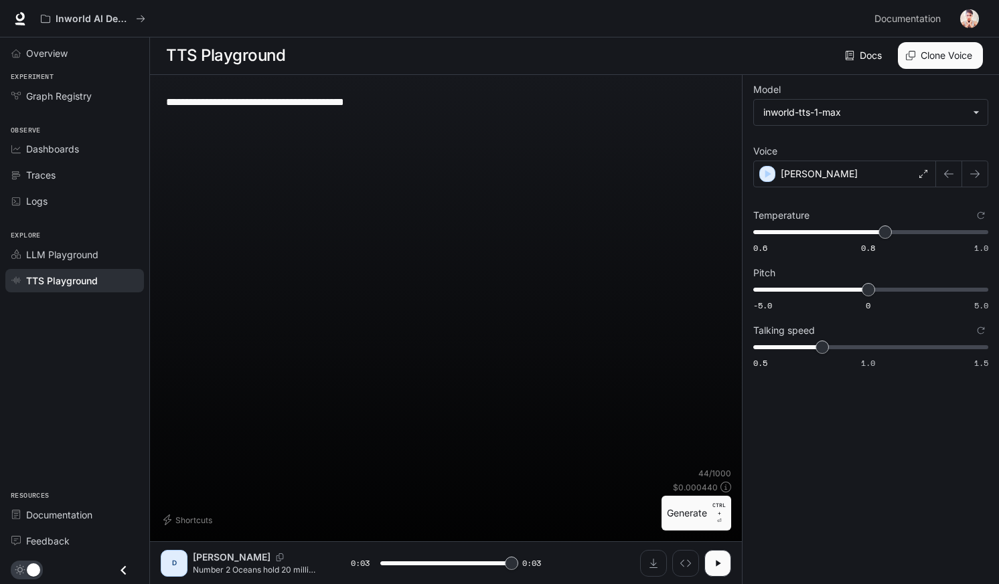 The height and width of the screenshot is (584, 999). I want to click on span: -5.0, so click(762, 305).